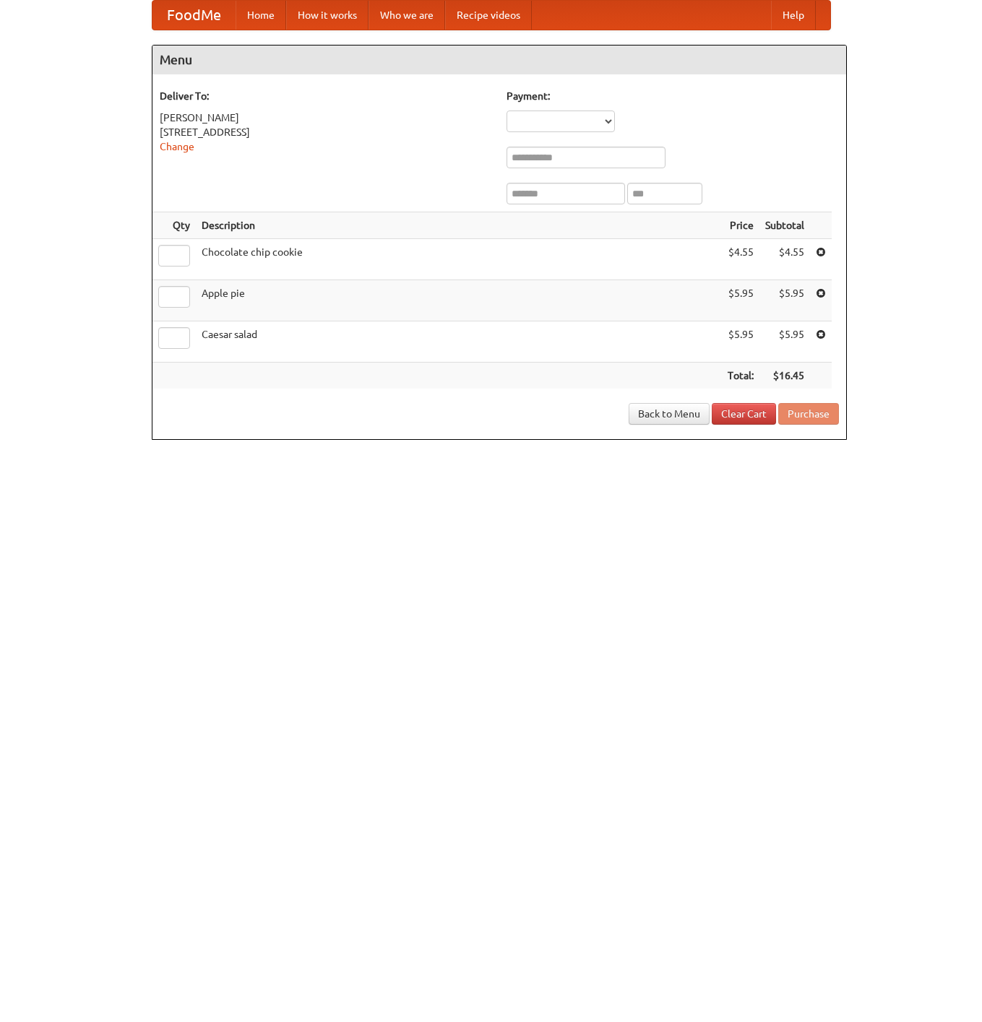 This screenshot has width=982, height=1022. What do you see at coordinates (809, 414) in the screenshot?
I see `button: Purchase` at bounding box center [809, 414].